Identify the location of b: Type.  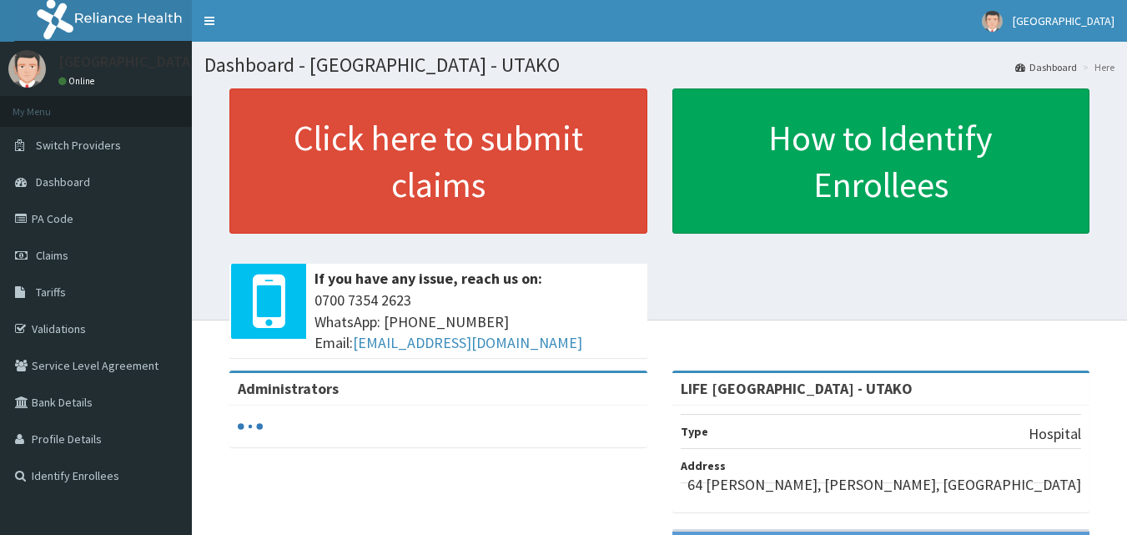
(694, 431).